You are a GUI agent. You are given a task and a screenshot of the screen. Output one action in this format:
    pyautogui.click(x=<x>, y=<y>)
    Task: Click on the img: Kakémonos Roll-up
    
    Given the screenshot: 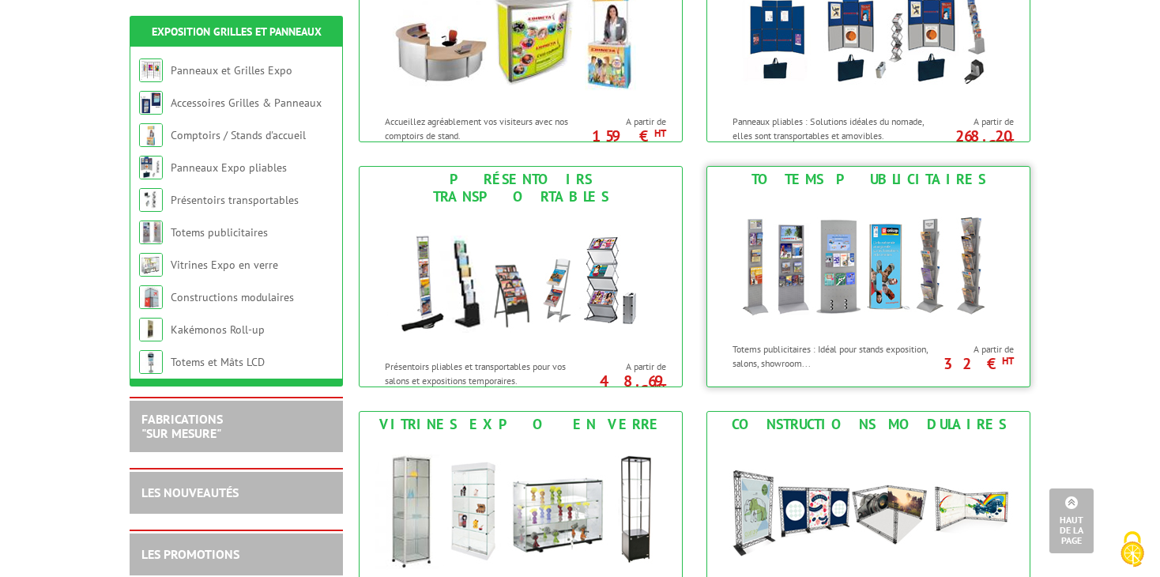 What is the action you would take?
    pyautogui.click(x=151, y=330)
    